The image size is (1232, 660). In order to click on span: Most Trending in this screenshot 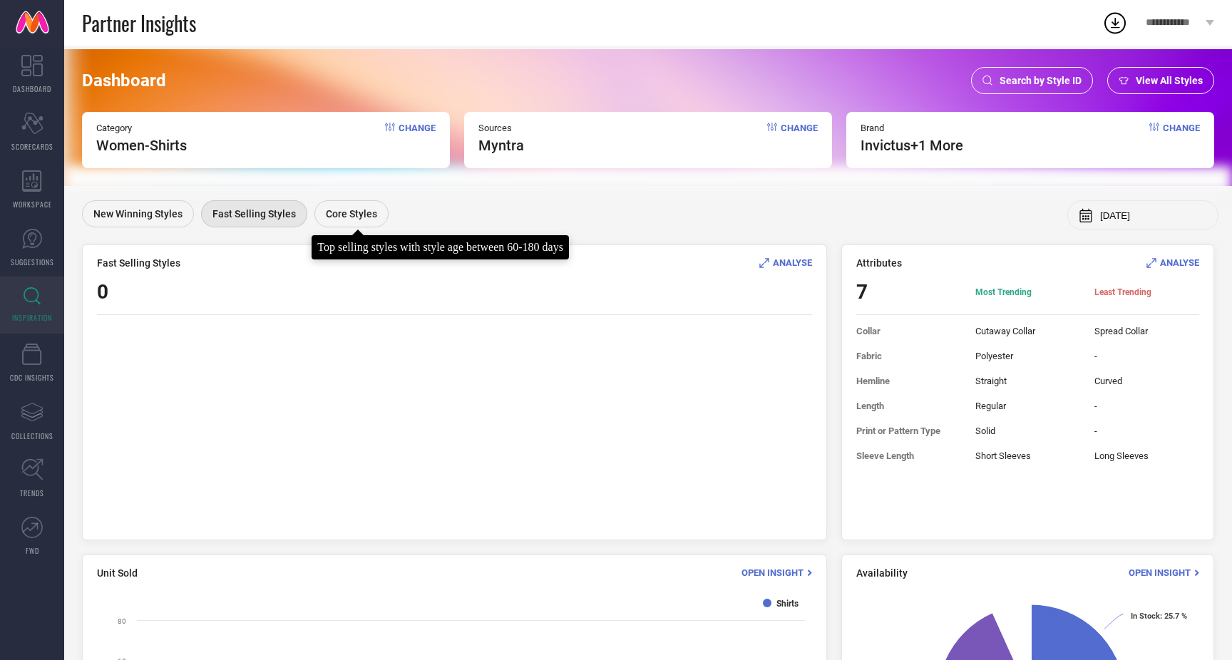, I will do `click(1027, 292)`.